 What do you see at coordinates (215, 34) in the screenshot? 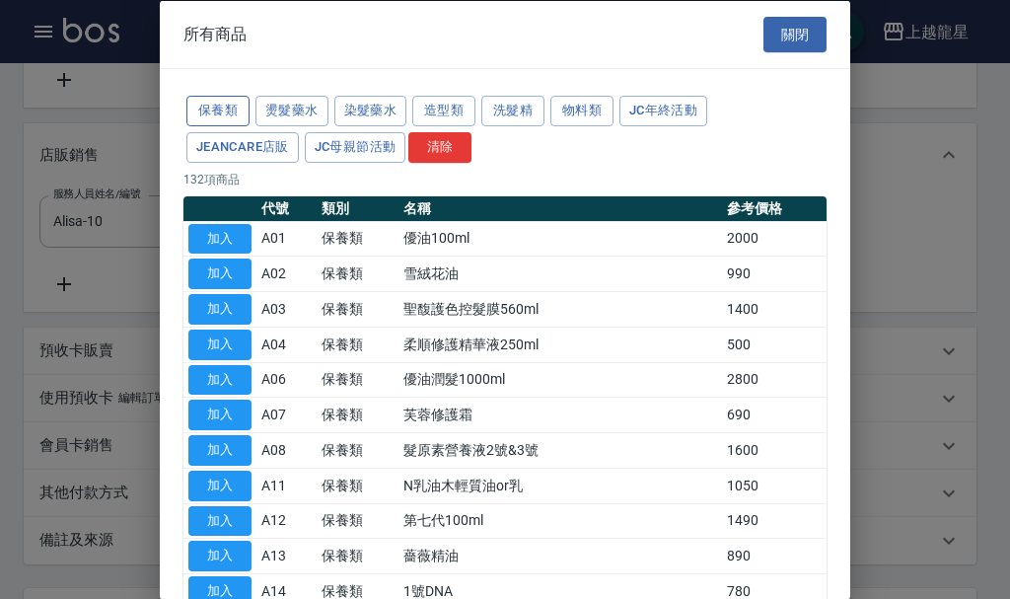
I see `span: 所有商品` at bounding box center [215, 34].